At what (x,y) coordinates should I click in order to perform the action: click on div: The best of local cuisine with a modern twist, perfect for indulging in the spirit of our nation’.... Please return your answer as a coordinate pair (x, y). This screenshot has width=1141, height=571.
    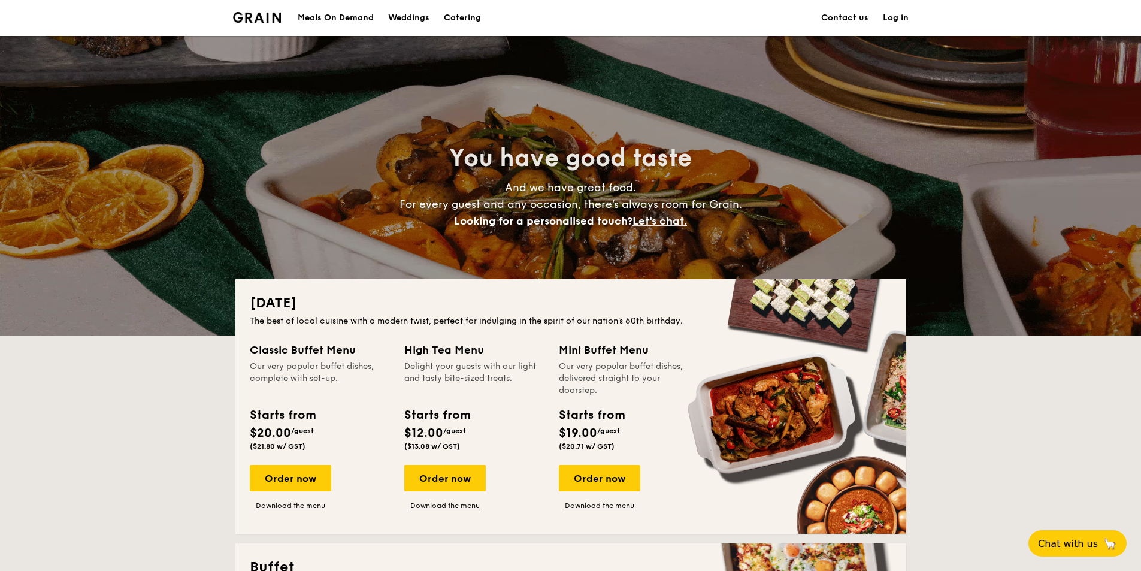
    Looking at the image, I should click on (571, 321).